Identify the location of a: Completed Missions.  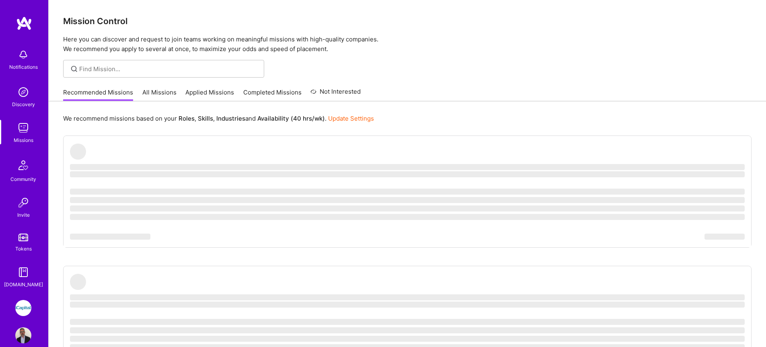
(272, 95).